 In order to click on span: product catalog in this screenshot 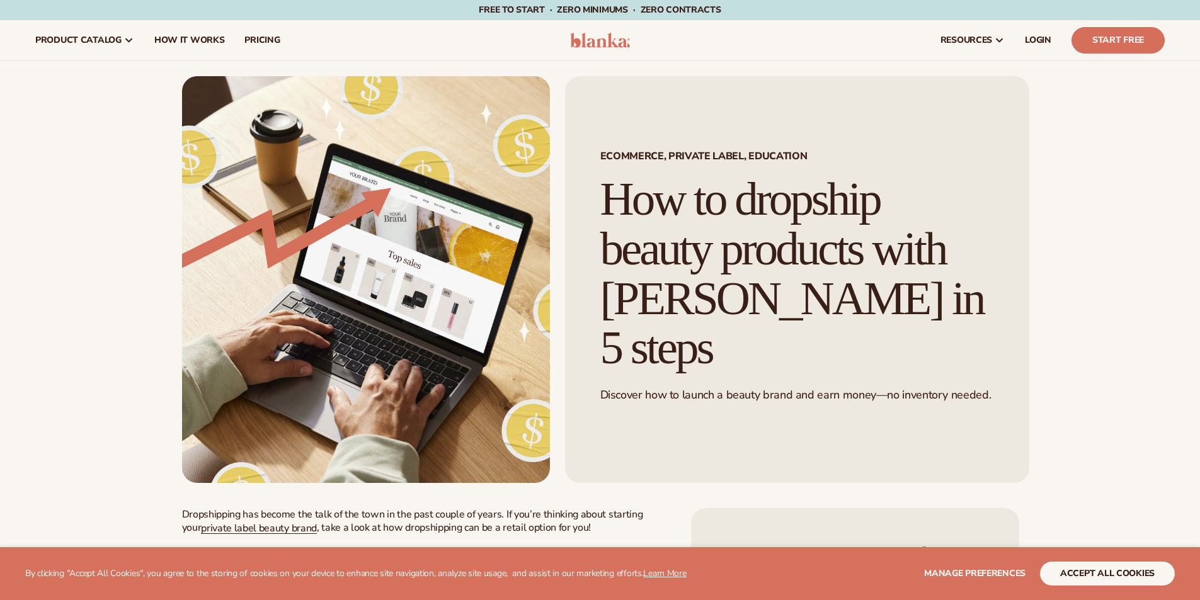, I will do `click(78, 40)`.